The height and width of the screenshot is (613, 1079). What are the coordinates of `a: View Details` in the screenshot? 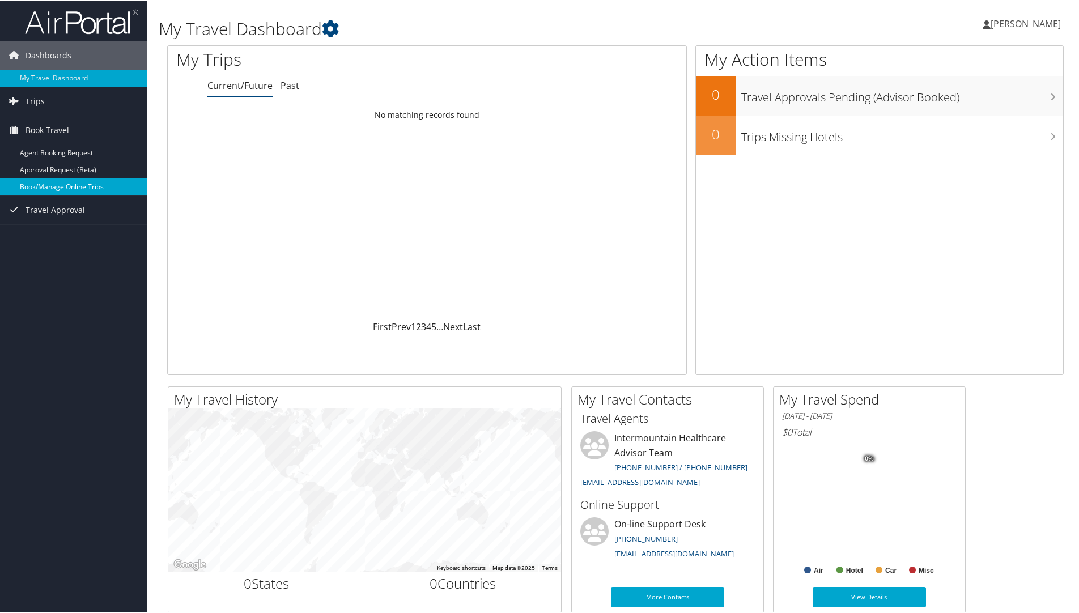 It's located at (869, 596).